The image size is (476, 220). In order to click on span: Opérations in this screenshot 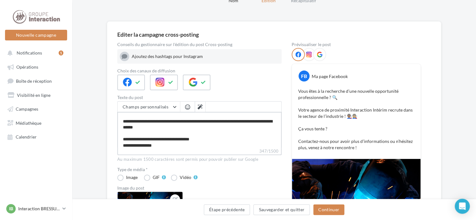, I will do `click(27, 67)`.